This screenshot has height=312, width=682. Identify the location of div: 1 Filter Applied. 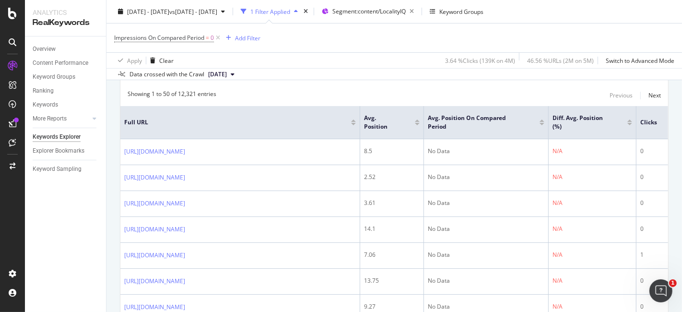
(270, 11).